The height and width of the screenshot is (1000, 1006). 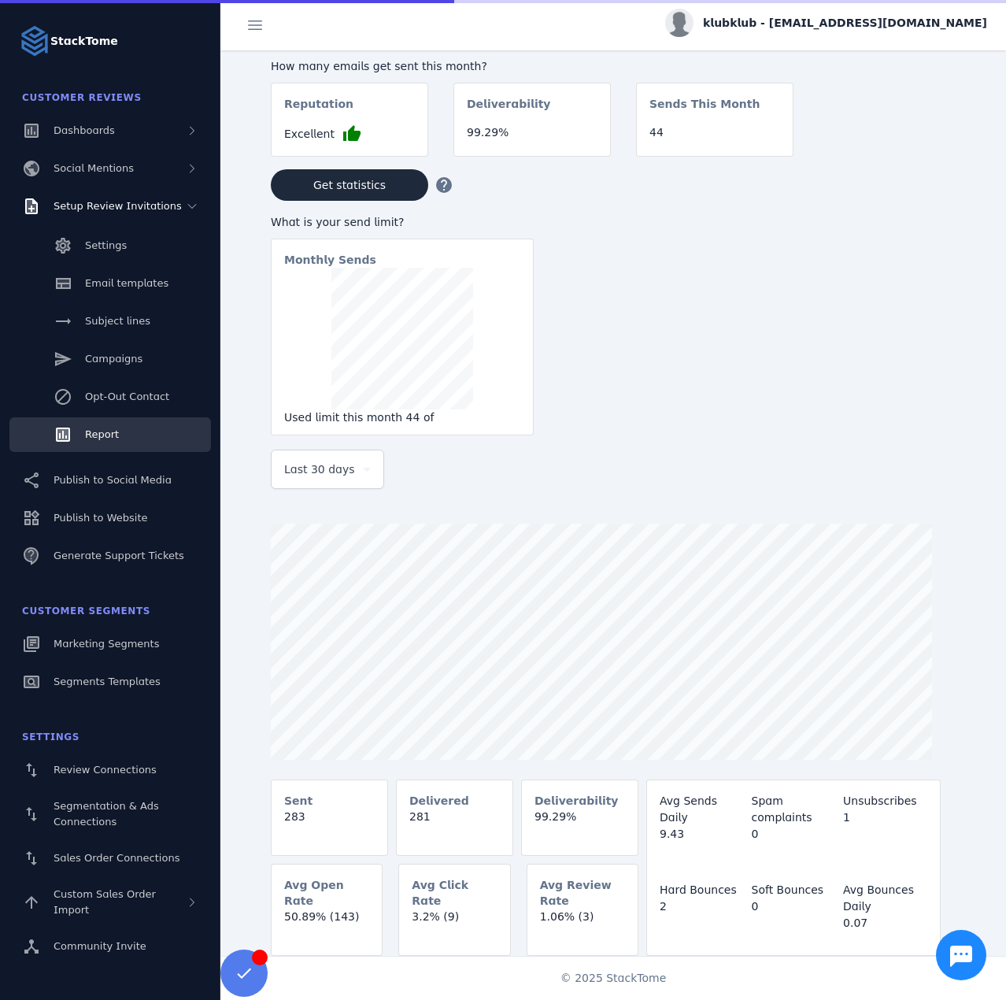 I want to click on div: Unsubscribes, so click(x=885, y=801).